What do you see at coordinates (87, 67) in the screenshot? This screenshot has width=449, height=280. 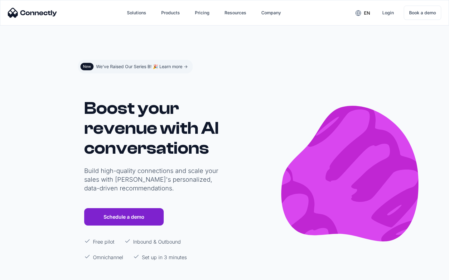 I see `div: New` at bounding box center [87, 67].